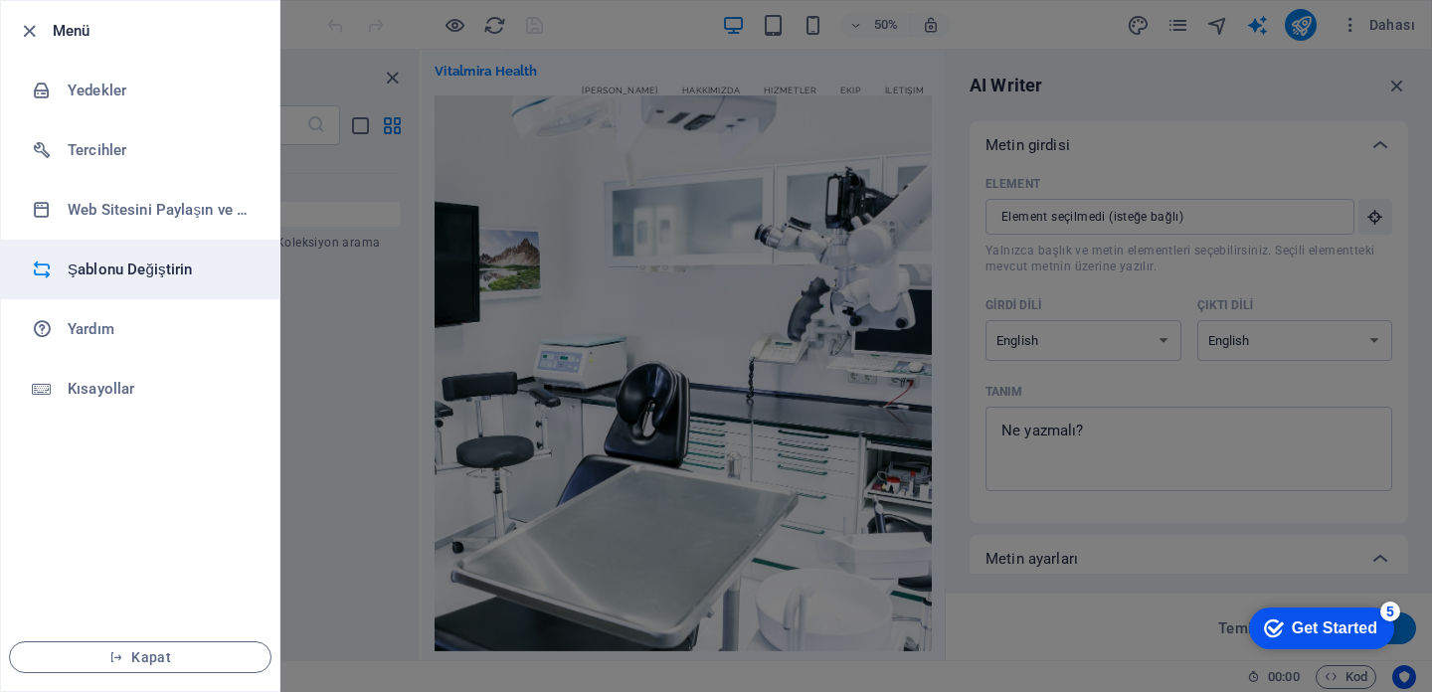 The width and height of the screenshot is (1432, 692). What do you see at coordinates (159, 270) in the screenshot?
I see `h6: Şablonu Değiştirin` at bounding box center [159, 270].